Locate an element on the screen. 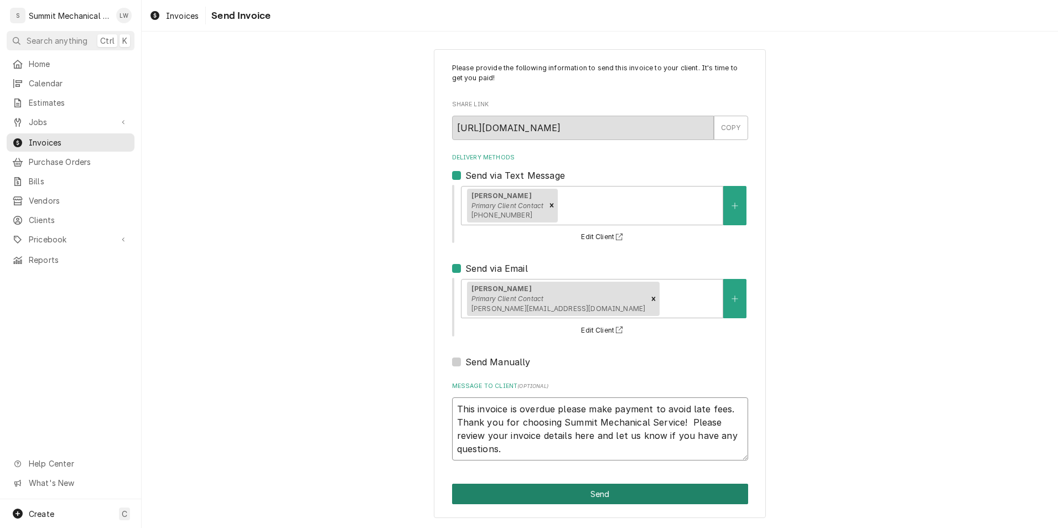  span: Create is located at coordinates (42, 514).